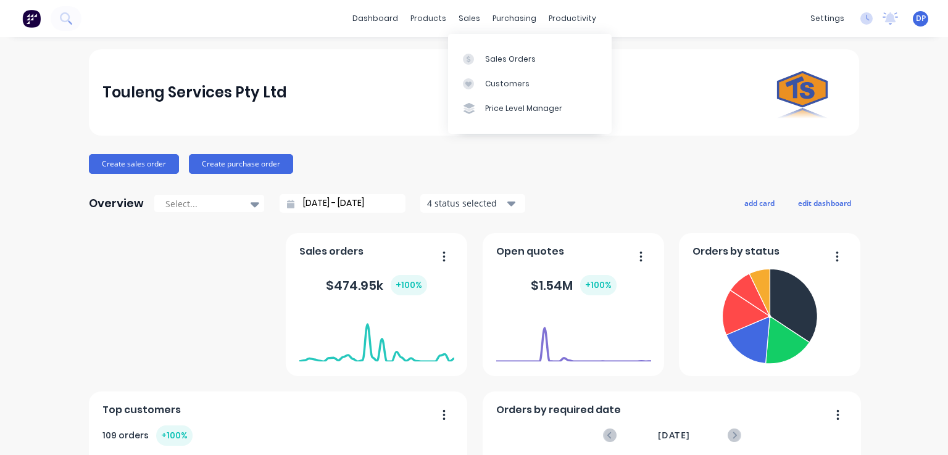  What do you see at coordinates (529, 59) in the screenshot?
I see `a: Sales Orders` at bounding box center [529, 59].